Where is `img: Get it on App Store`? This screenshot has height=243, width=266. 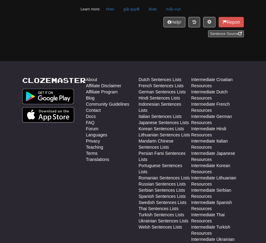
img: Get it on App Store is located at coordinates (48, 115).